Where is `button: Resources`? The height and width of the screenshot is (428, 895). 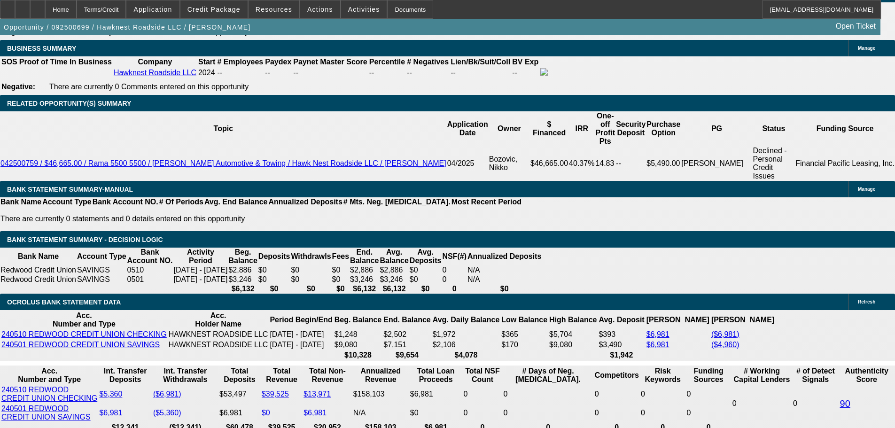
button: Resources is located at coordinates (274, 9).